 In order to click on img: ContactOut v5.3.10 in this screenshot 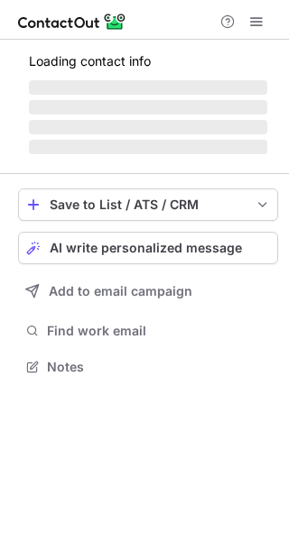, I will do `click(72, 22)`.